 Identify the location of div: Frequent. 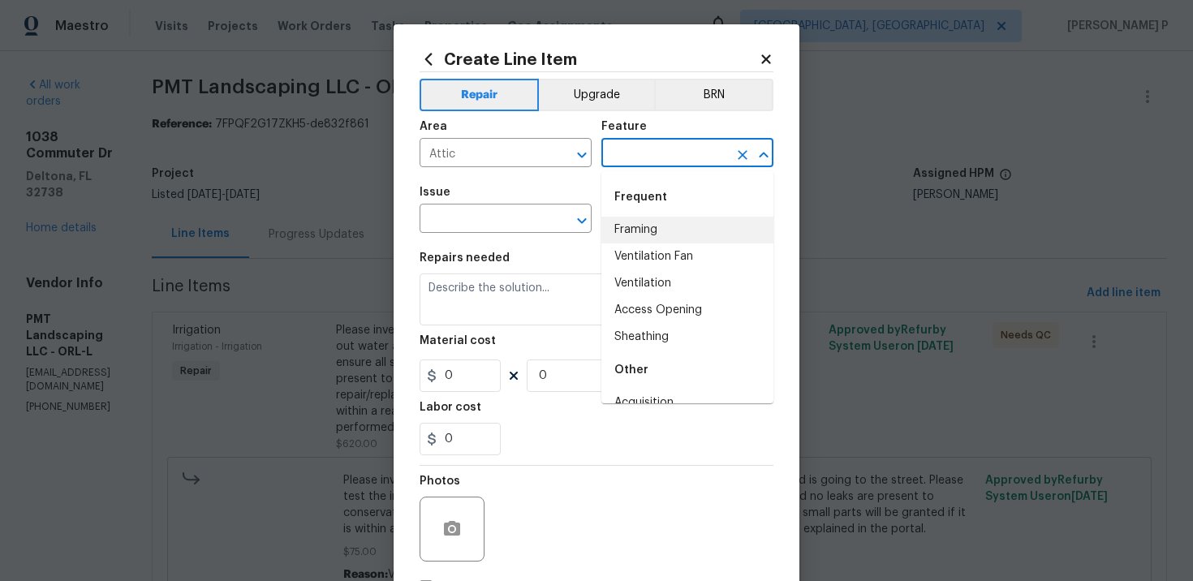
(687, 197).